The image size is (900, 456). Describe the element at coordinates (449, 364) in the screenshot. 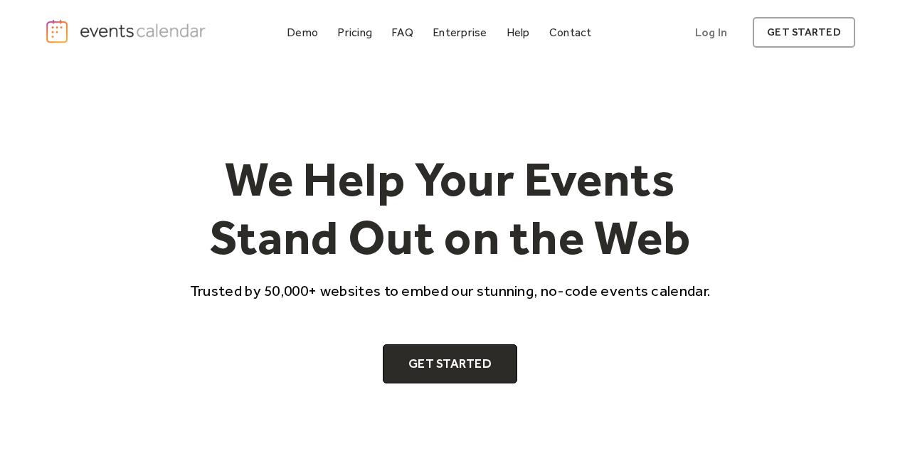

I see `a: Get Started` at that location.